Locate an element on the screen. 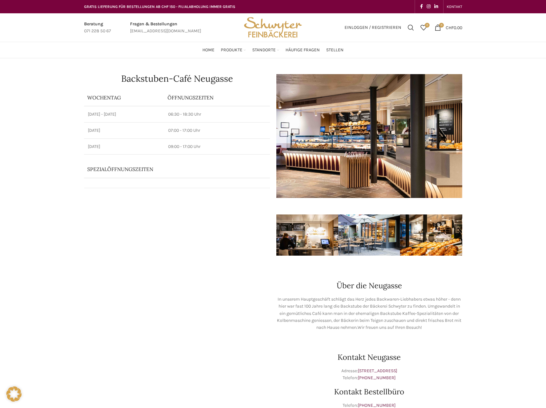  img: schwyter-12 is located at coordinates (431, 235).